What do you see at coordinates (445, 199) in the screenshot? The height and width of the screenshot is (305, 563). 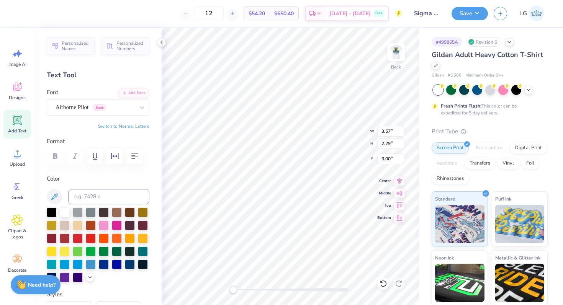 I see `span: Standard` at bounding box center [445, 199].